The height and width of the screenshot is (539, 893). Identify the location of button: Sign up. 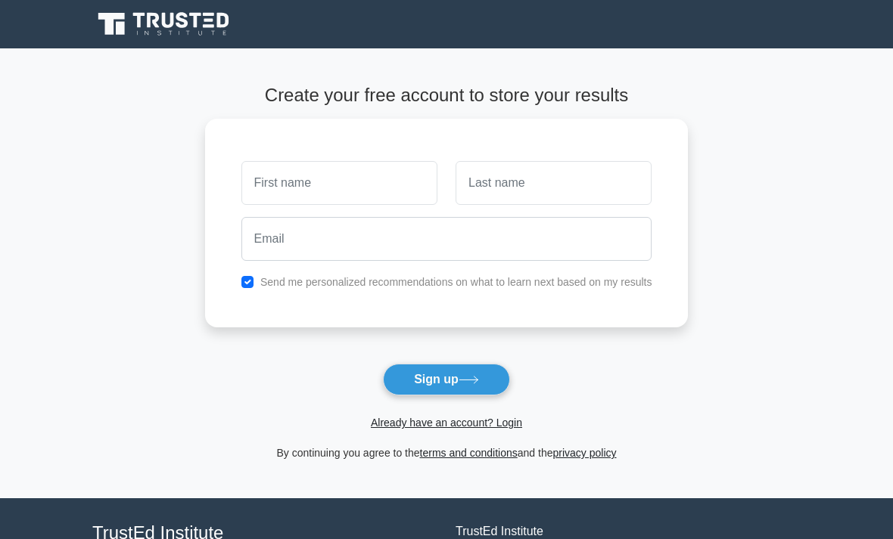
(446, 380).